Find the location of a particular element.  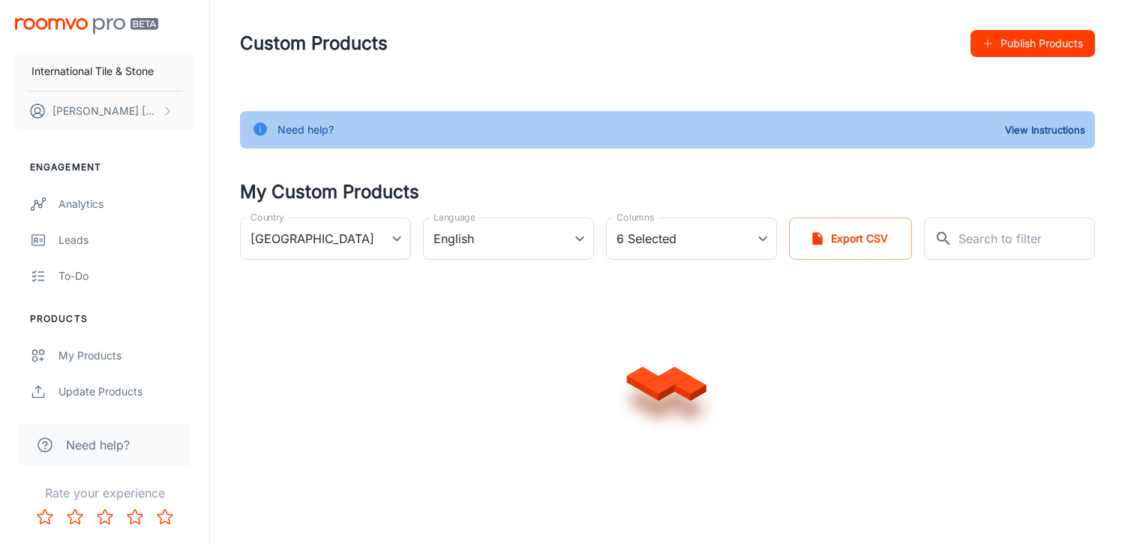

button: Export CSV is located at coordinates (850, 238).